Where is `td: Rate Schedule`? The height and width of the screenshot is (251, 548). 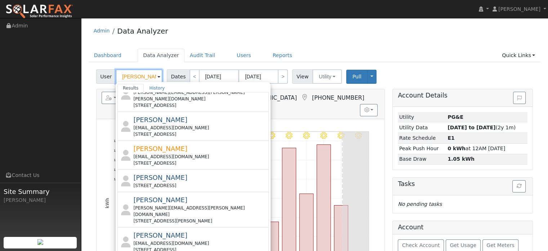 td: Rate Schedule is located at coordinates (422, 138).